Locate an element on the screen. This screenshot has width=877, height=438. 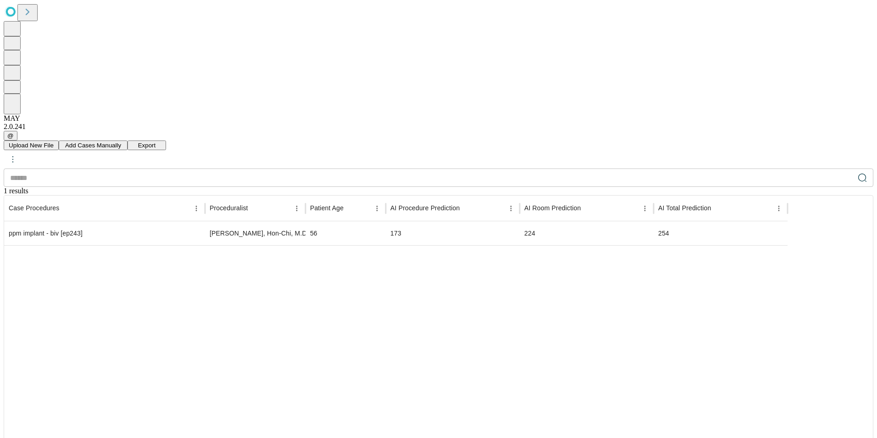
span: Patient in room to patient out of room is located at coordinates (553, 208).